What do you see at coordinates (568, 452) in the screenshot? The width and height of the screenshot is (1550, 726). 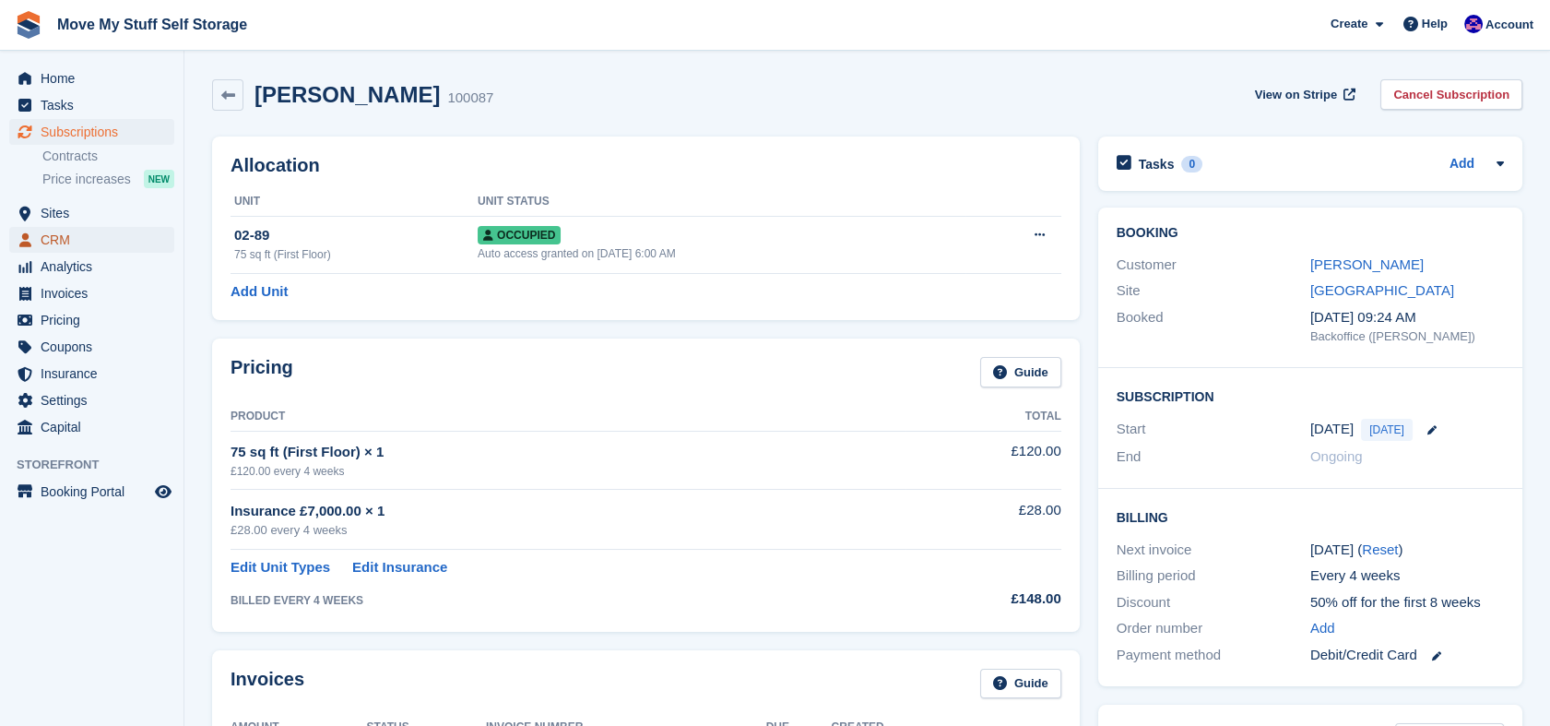 I see `div: 75 sq ft (First Floor) × 1` at bounding box center [568, 452].